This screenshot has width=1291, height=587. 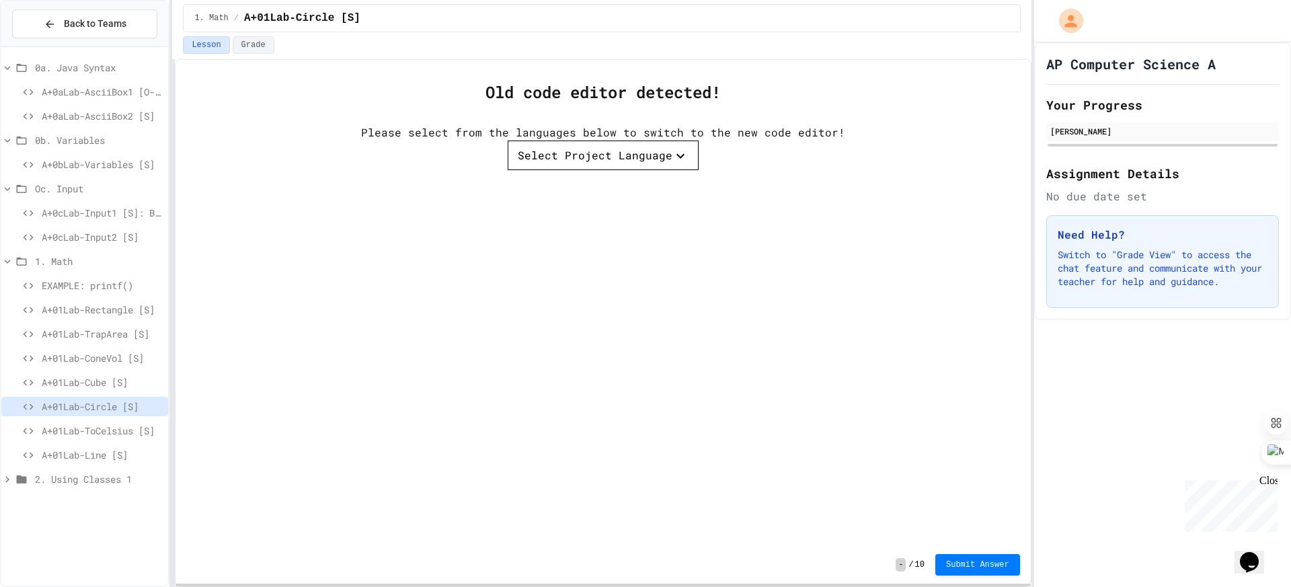 I want to click on div: Select Project Language, so click(x=595, y=155).